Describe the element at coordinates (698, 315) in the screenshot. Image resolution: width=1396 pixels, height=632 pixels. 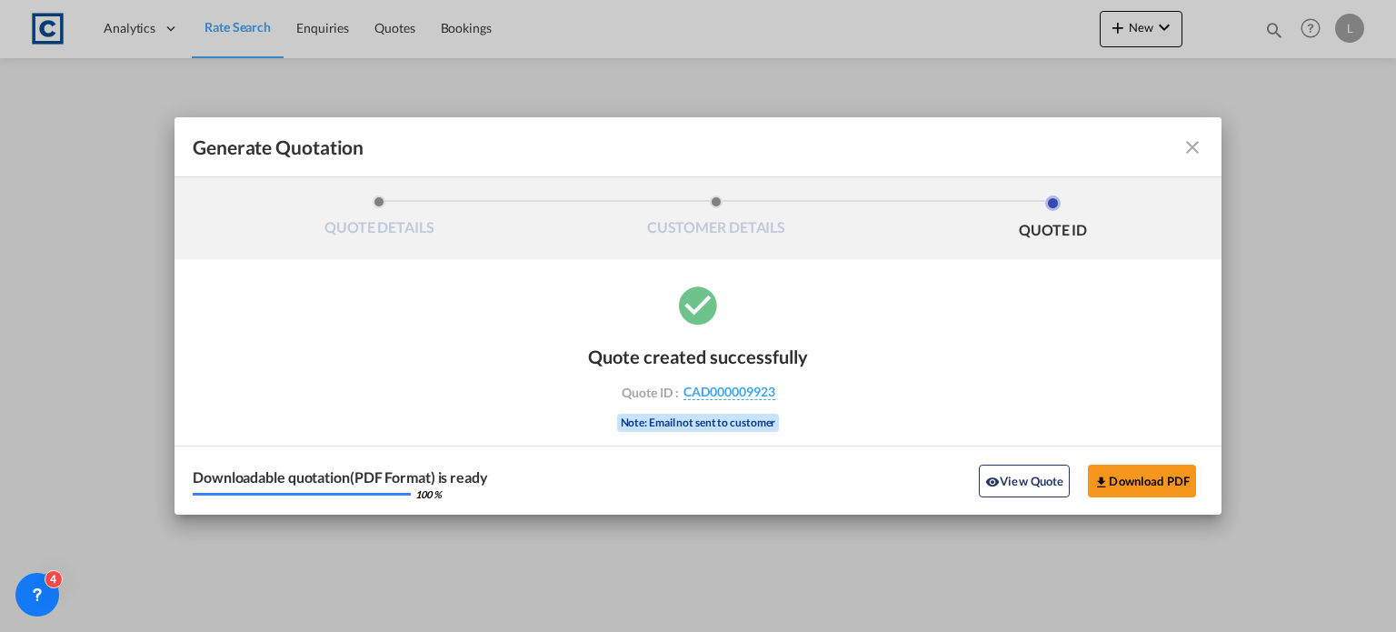
I see `md-dialog: Generate QuotationQUOTE ...` at that location.